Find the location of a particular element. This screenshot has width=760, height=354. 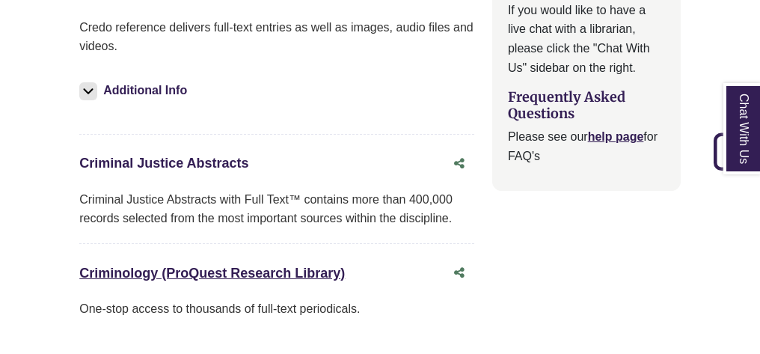

p: If you would like to have a live chat with a librarian, please click the "Chat With Us" sidebar o... is located at coordinates (586, 39).